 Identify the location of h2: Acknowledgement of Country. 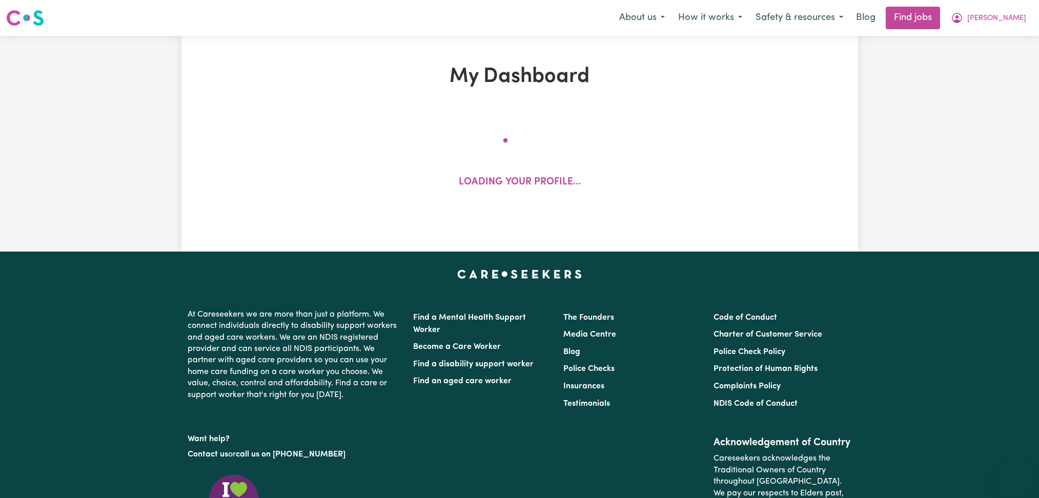
(782, 443).